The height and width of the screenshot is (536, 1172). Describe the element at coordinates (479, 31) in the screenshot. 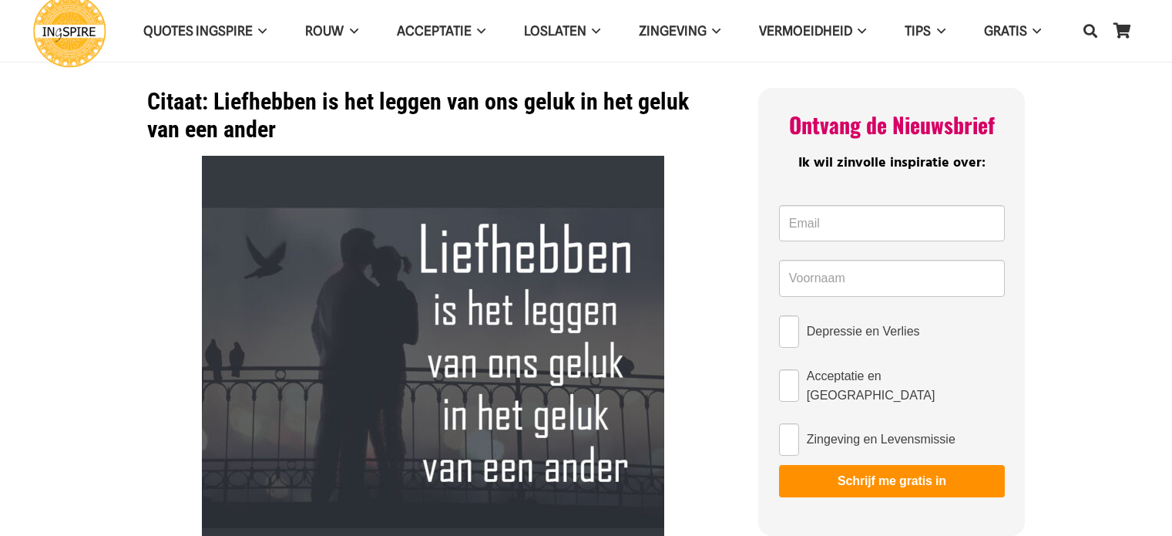

I see `span: Acceptatie Menu` at that location.